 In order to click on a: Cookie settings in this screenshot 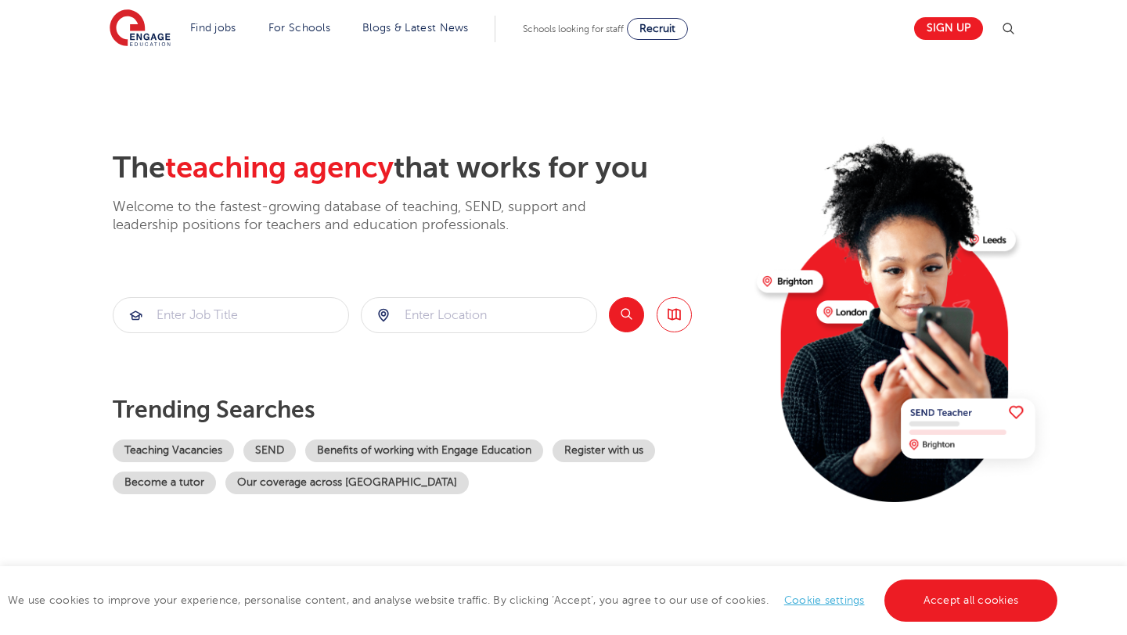, I will do `click(824, 600)`.